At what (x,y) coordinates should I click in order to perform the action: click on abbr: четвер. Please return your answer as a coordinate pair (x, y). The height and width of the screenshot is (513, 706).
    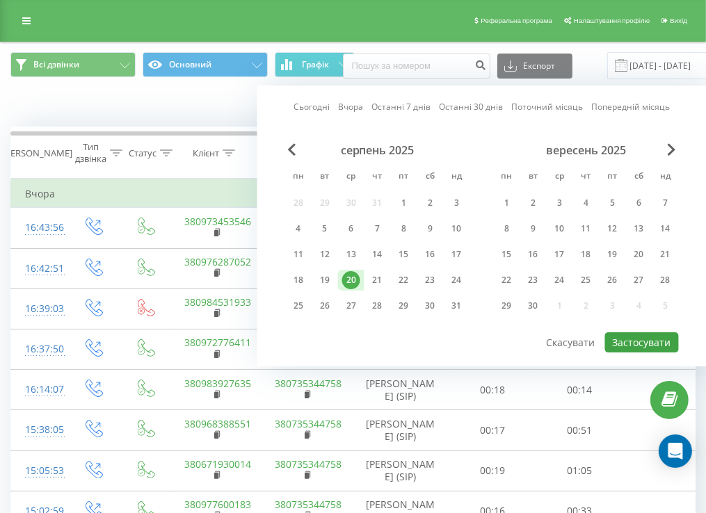
    Looking at the image, I should click on (586, 177).